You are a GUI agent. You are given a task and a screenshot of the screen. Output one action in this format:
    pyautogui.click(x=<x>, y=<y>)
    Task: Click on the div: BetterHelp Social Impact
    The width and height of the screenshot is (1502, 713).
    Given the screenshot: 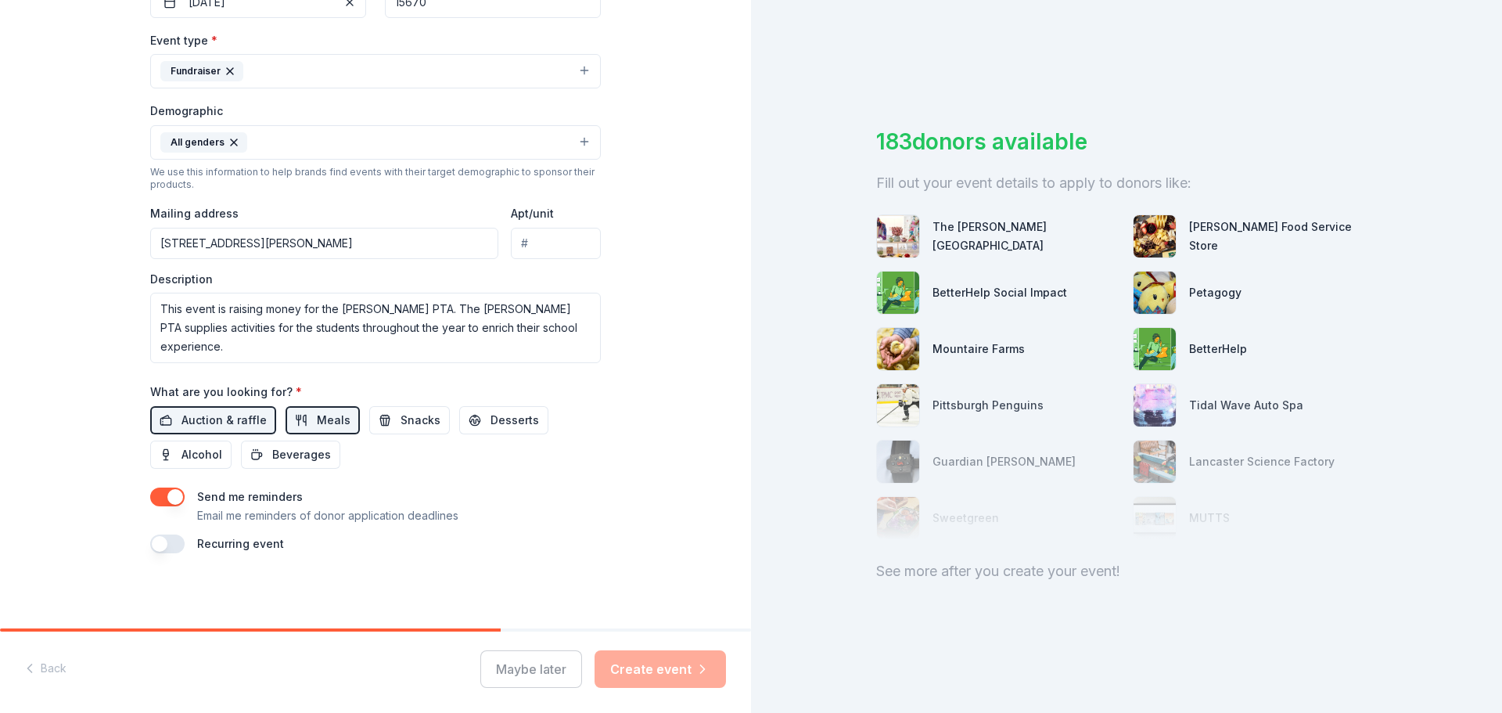 What is the action you would take?
    pyautogui.click(x=1000, y=293)
    